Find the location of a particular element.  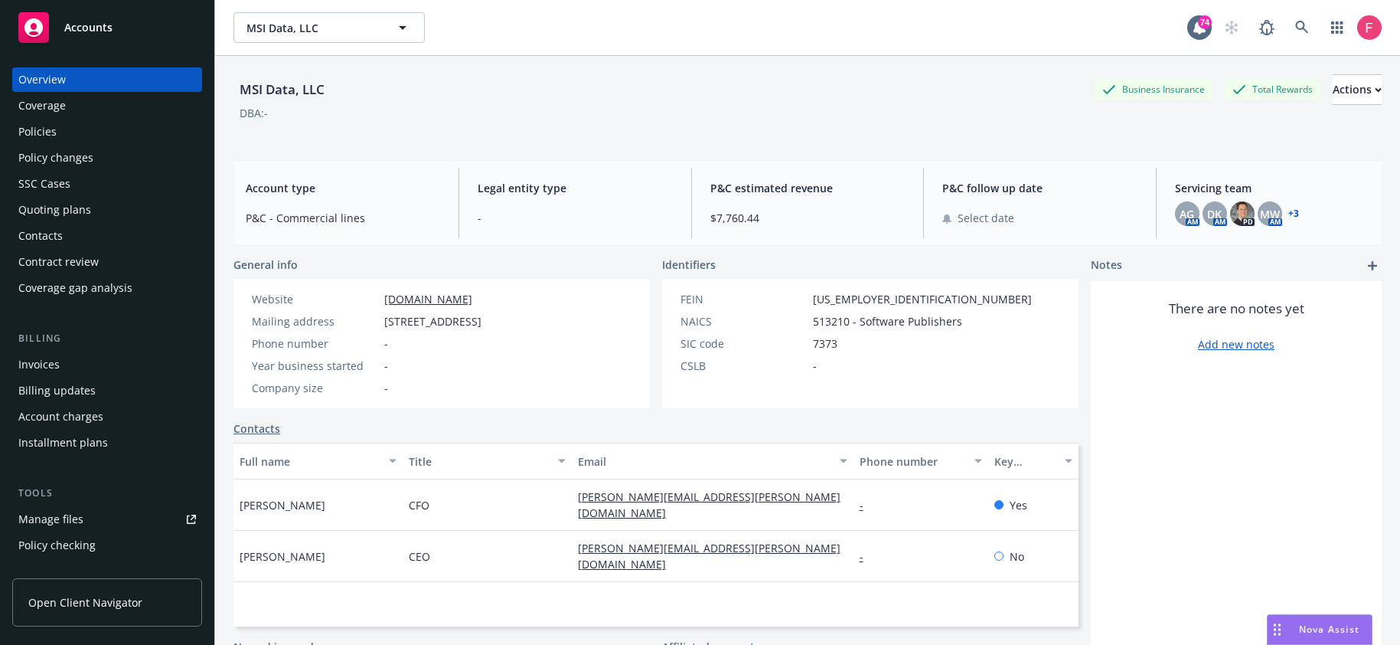

button: Full name is located at coordinates (318, 461).